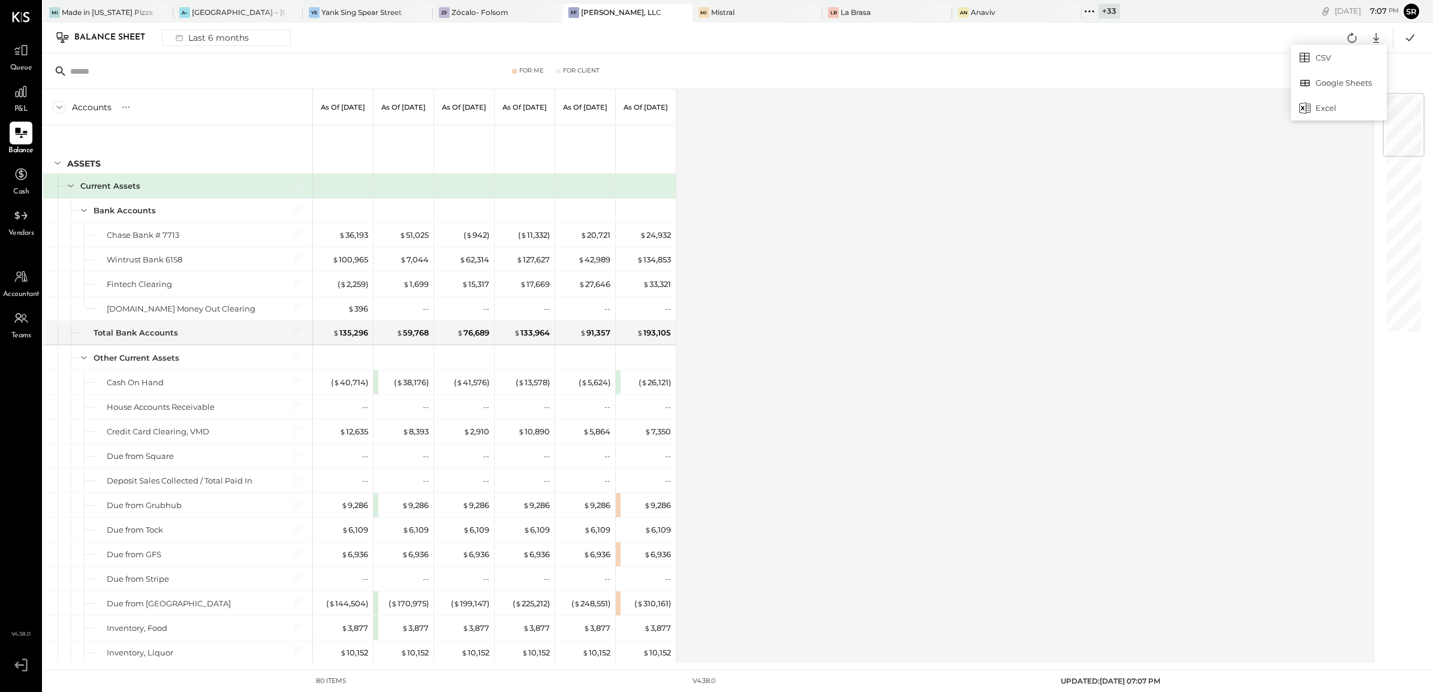 Image resolution: width=1433 pixels, height=692 pixels. What do you see at coordinates (658, 432) in the screenshot?
I see `div: 7,350` at bounding box center [658, 432].